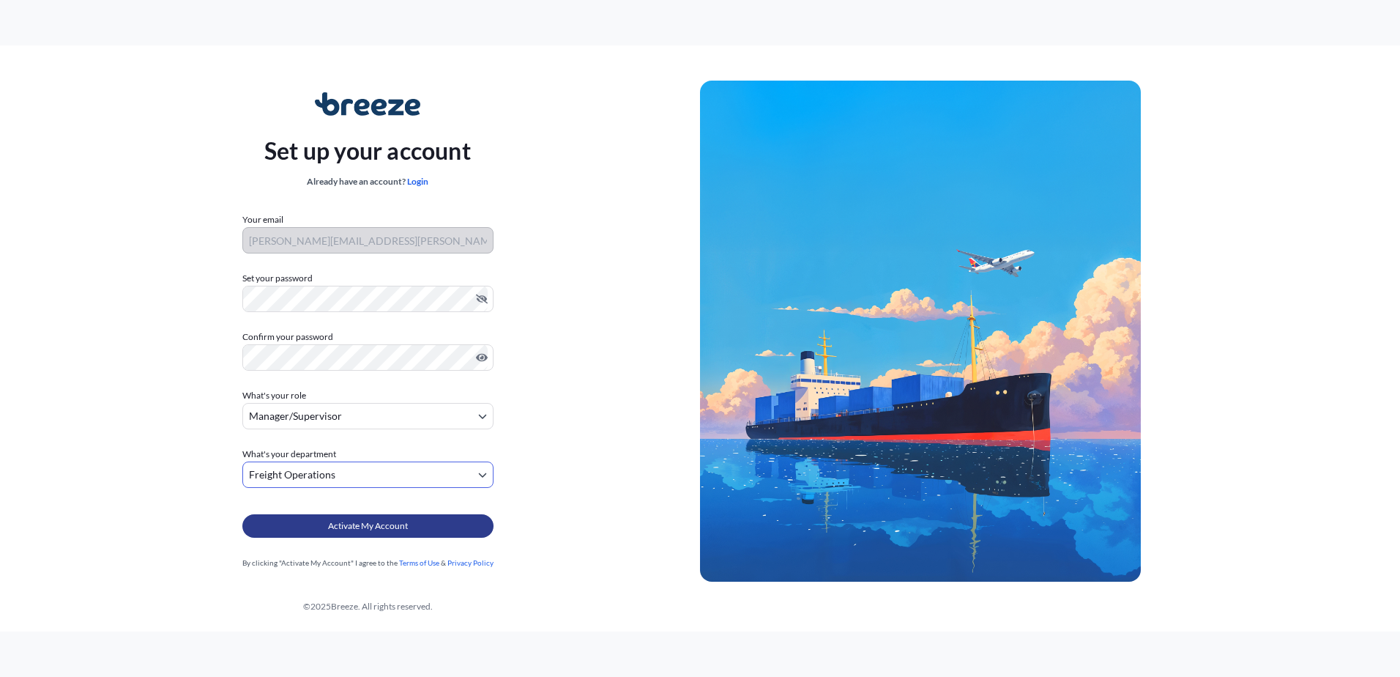 This screenshot has height=677, width=1400. What do you see at coordinates (419, 562) in the screenshot?
I see `a: Terms of Use` at bounding box center [419, 562].